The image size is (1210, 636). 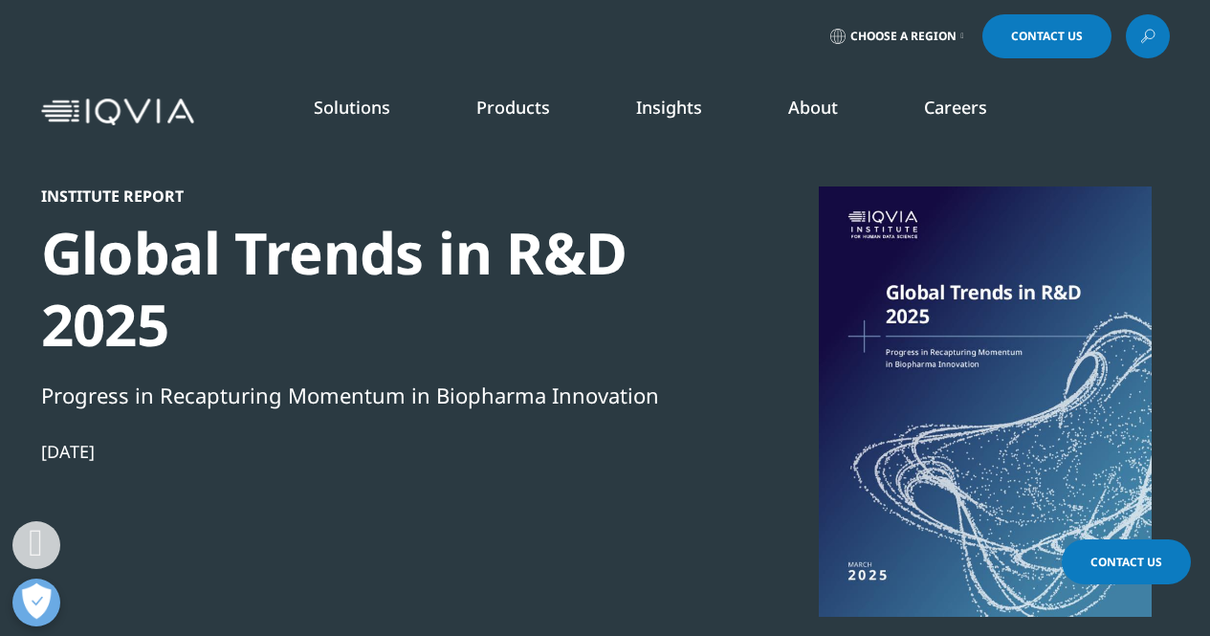 What do you see at coordinates (369, 196) in the screenshot?
I see `div: Institute Report` at bounding box center [369, 196].